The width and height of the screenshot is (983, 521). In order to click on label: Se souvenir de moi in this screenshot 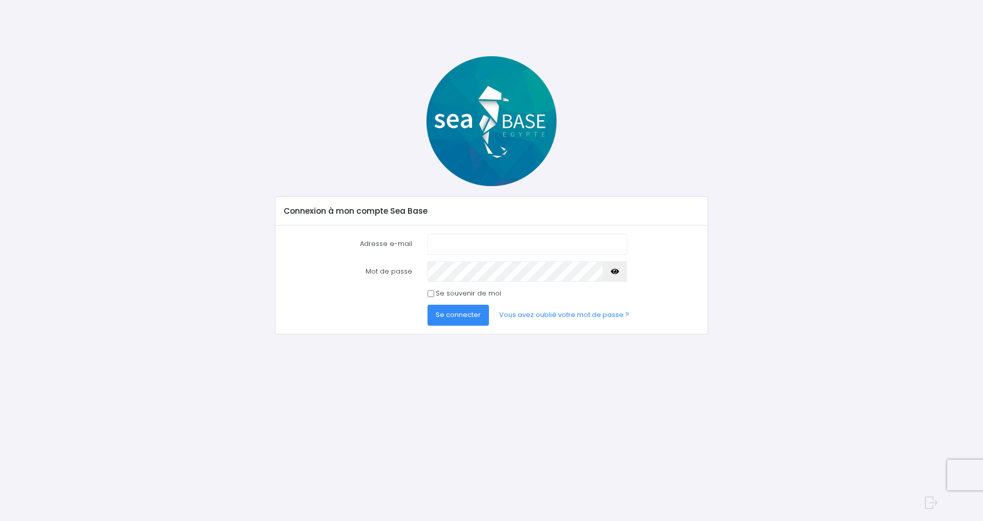, I will do `click(468, 294)`.